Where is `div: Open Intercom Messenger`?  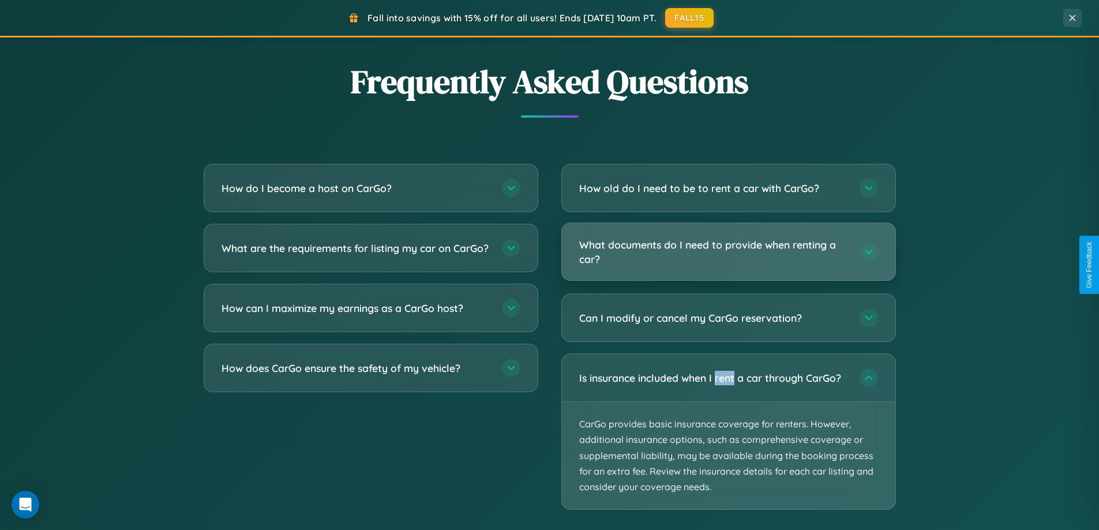 div: Open Intercom Messenger is located at coordinates (25, 505).